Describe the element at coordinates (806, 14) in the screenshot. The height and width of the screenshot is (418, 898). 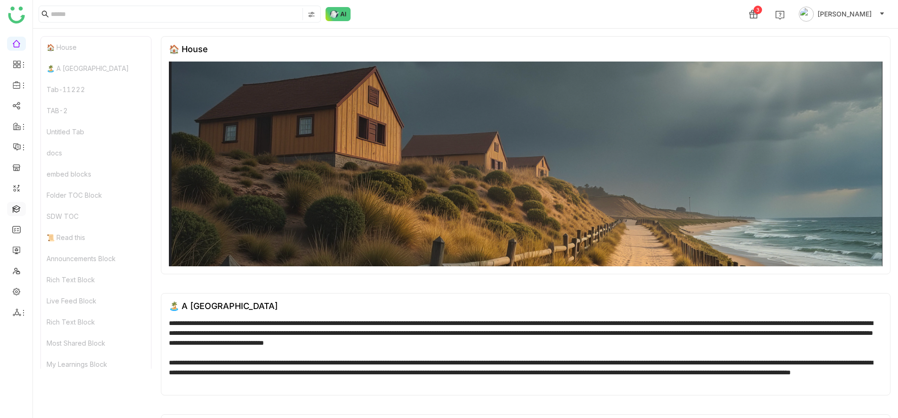
I see `img: avatar` at that location.